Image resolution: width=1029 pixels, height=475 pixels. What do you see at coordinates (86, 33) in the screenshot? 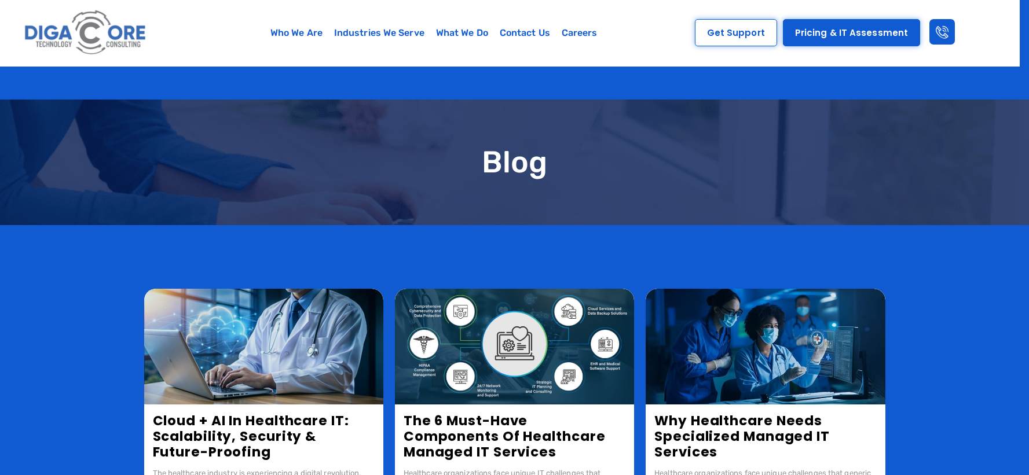
I see `img: Digacore logo 1` at bounding box center [86, 33].